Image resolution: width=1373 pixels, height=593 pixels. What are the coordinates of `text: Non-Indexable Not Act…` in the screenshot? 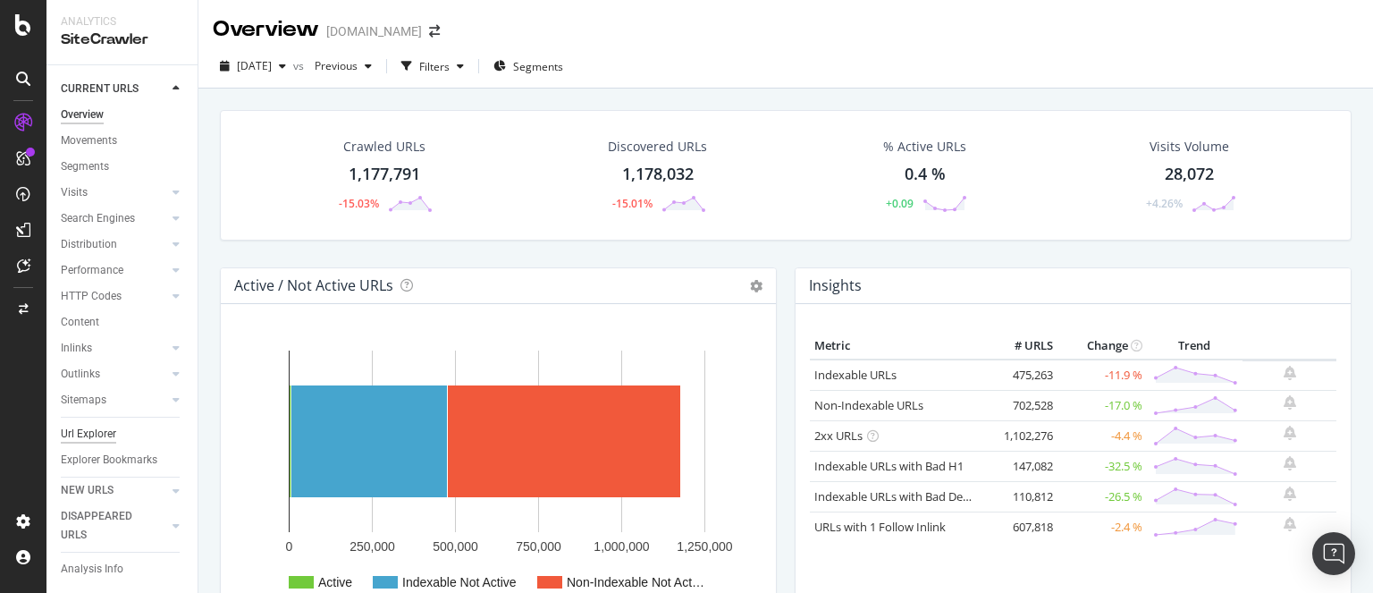 It's located at (635, 582).